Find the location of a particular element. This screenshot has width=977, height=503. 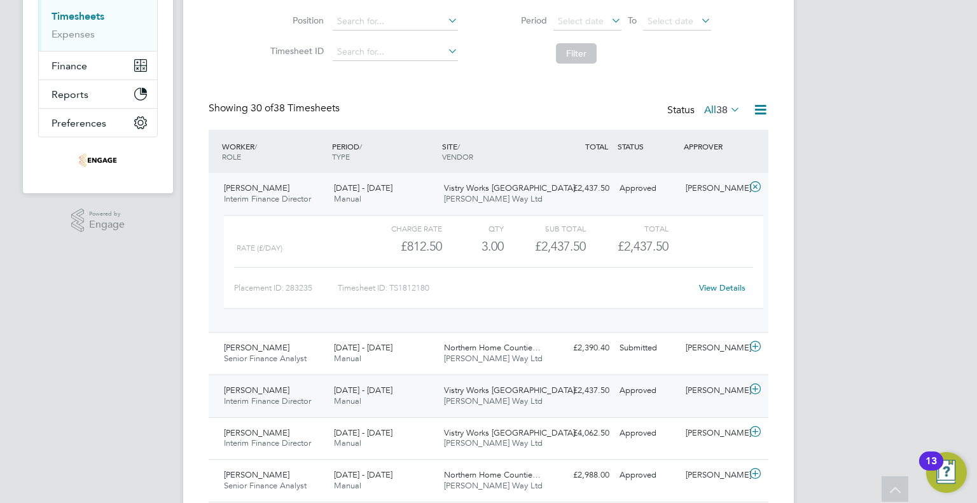

div: Submitted is located at coordinates (648, 348).